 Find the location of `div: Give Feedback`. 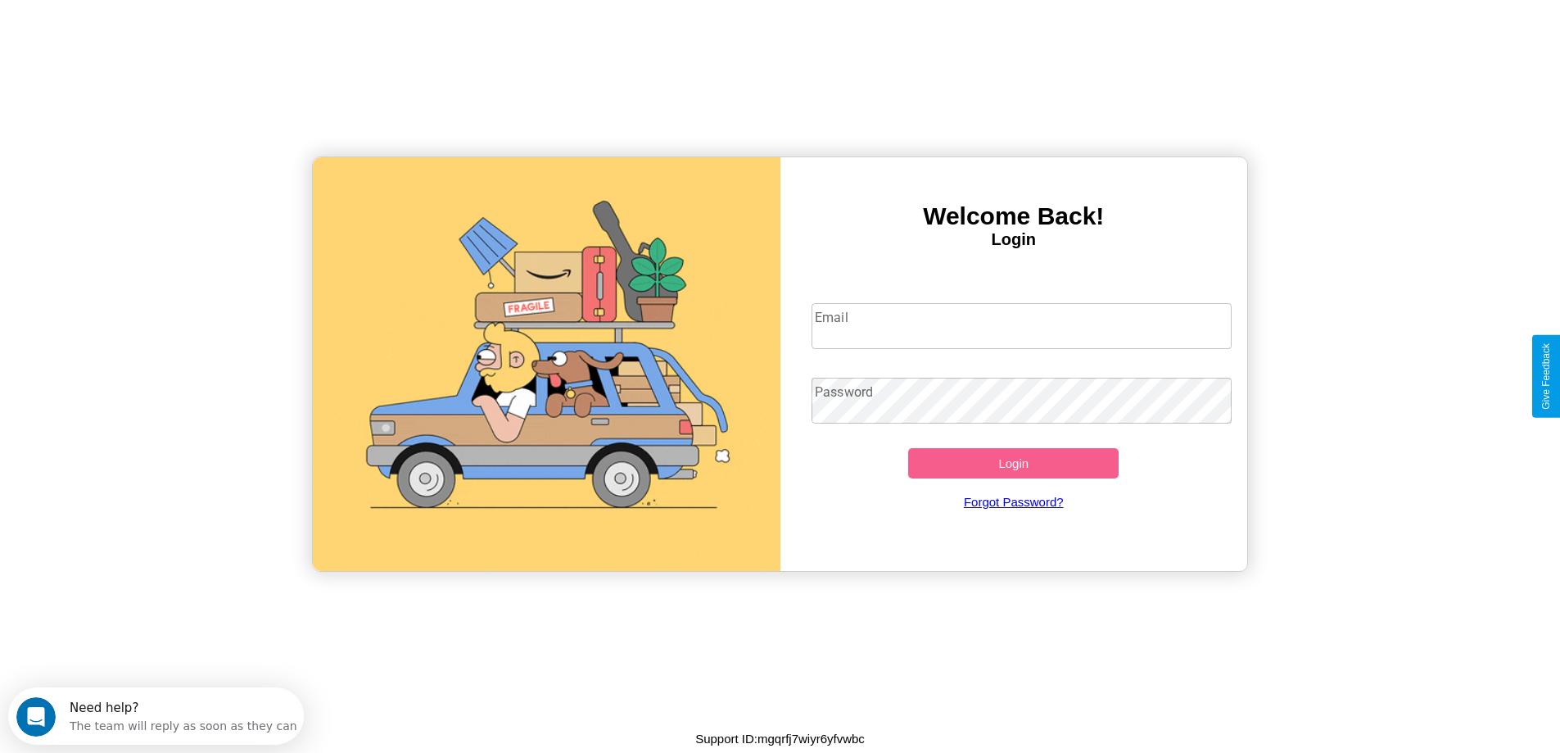

div: Give Feedback is located at coordinates (1546, 376).